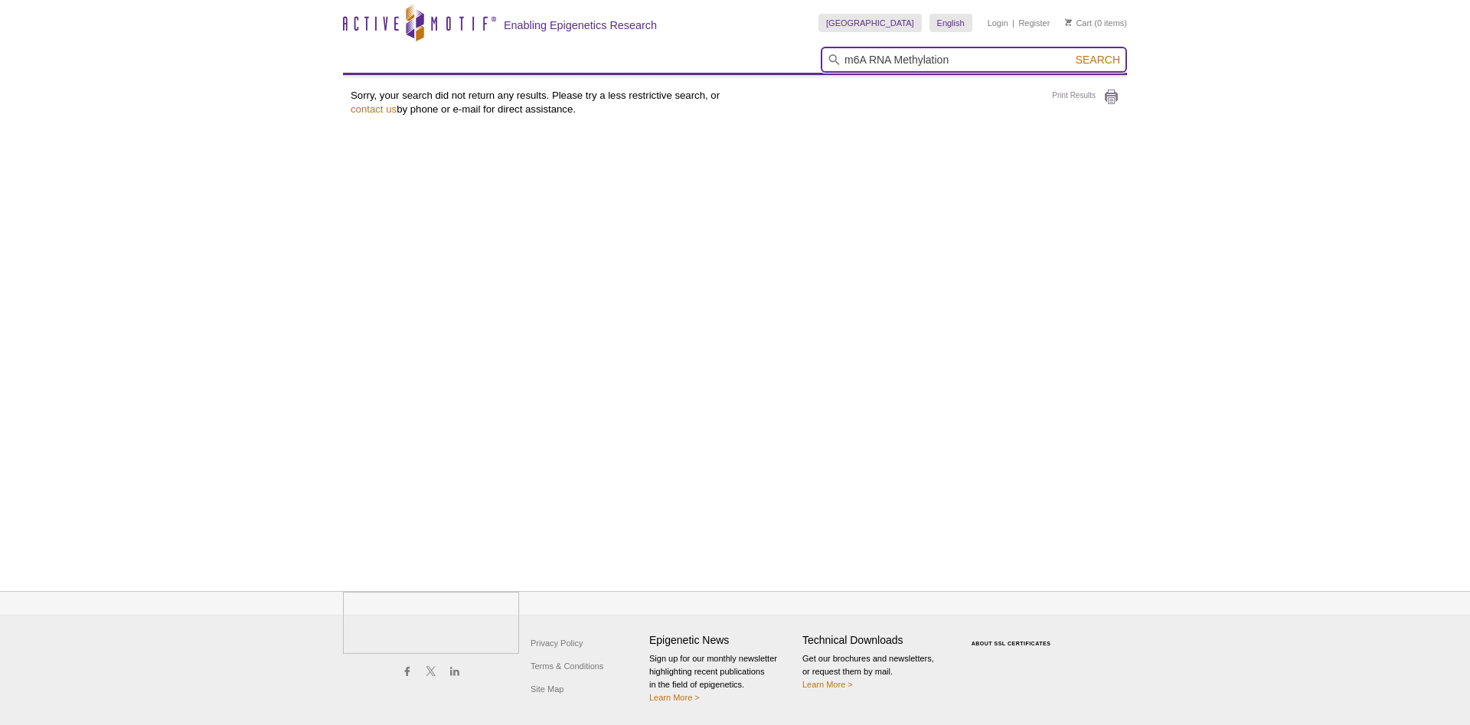 Image resolution: width=1470 pixels, height=725 pixels. I want to click on button: Search, so click(1098, 60).